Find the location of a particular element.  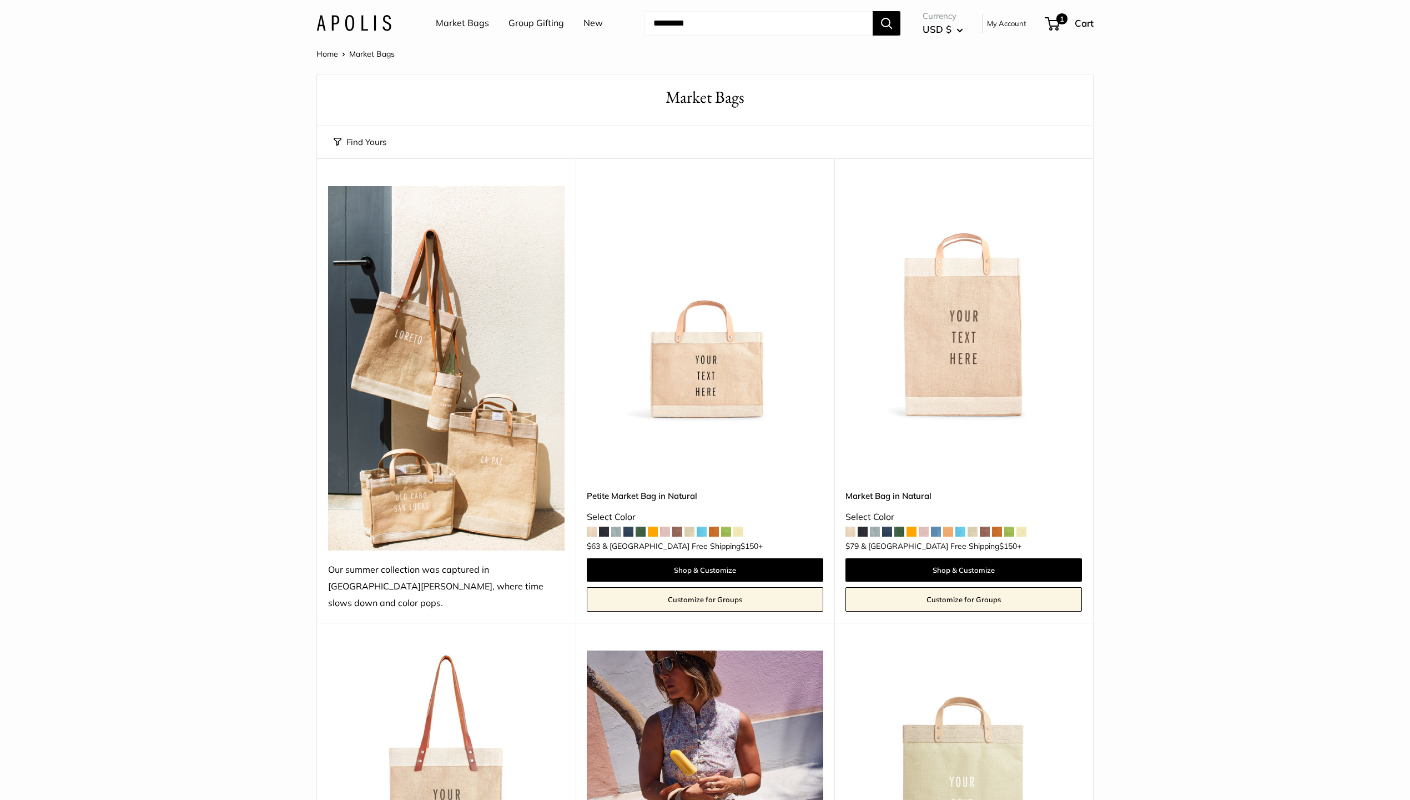

a: New is located at coordinates (593, 23).